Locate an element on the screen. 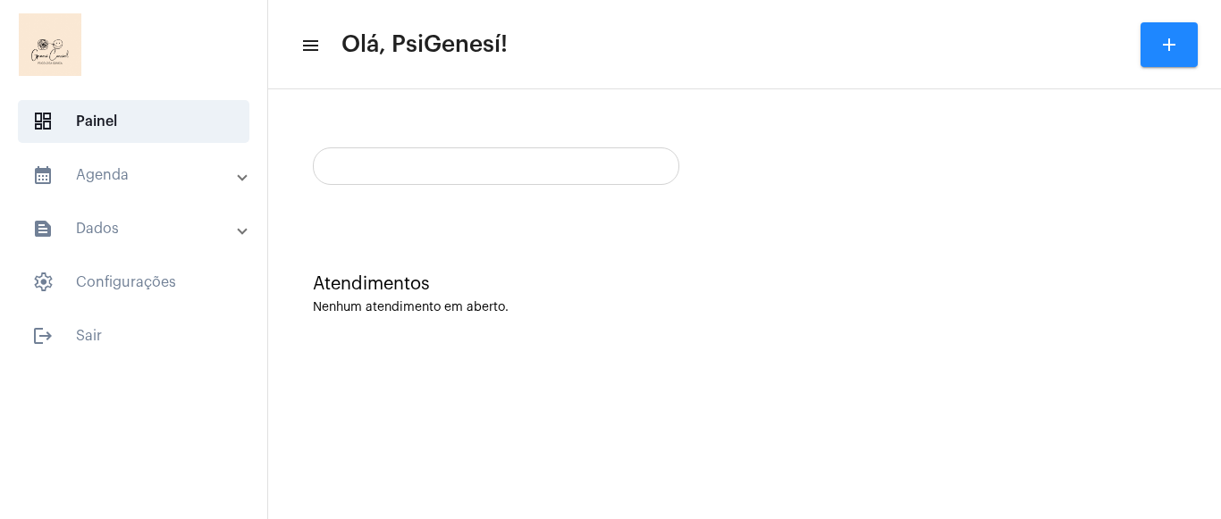 This screenshot has height=519, width=1221. span: Configurações is located at coordinates (133, 282).